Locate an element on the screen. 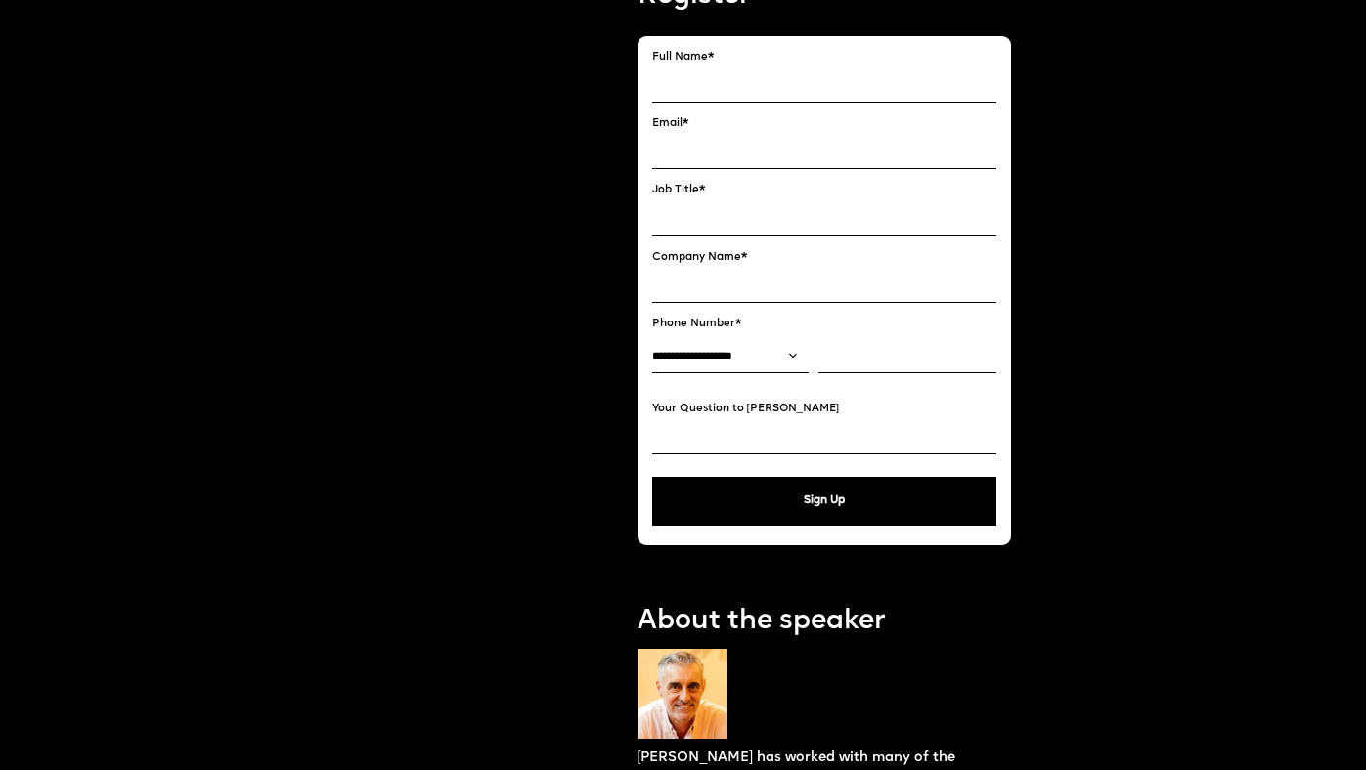 The image size is (1366, 770). label: Phone Number is located at coordinates (824, 324).